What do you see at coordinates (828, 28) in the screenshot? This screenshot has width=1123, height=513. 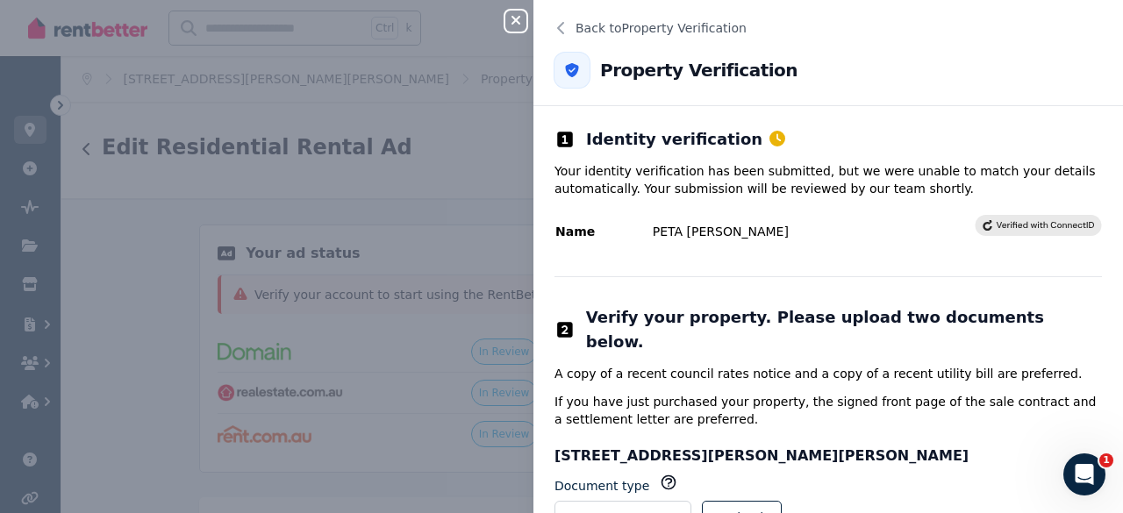 I see `button: Back toProperty Verification` at bounding box center [828, 28].